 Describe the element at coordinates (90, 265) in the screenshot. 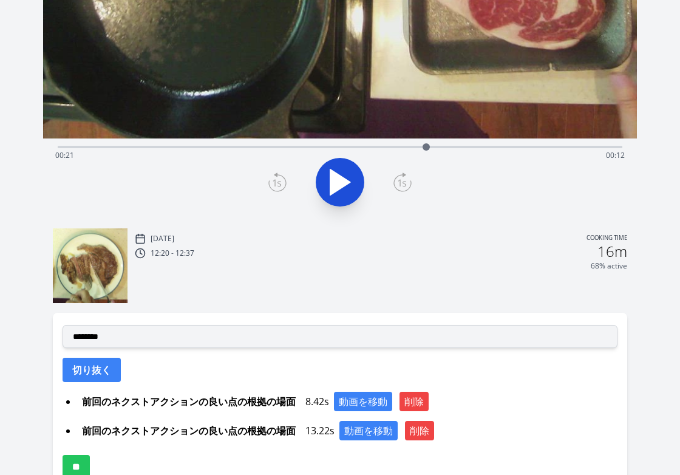

I see `img: 250824162131_thumb.jpeg` at that location.